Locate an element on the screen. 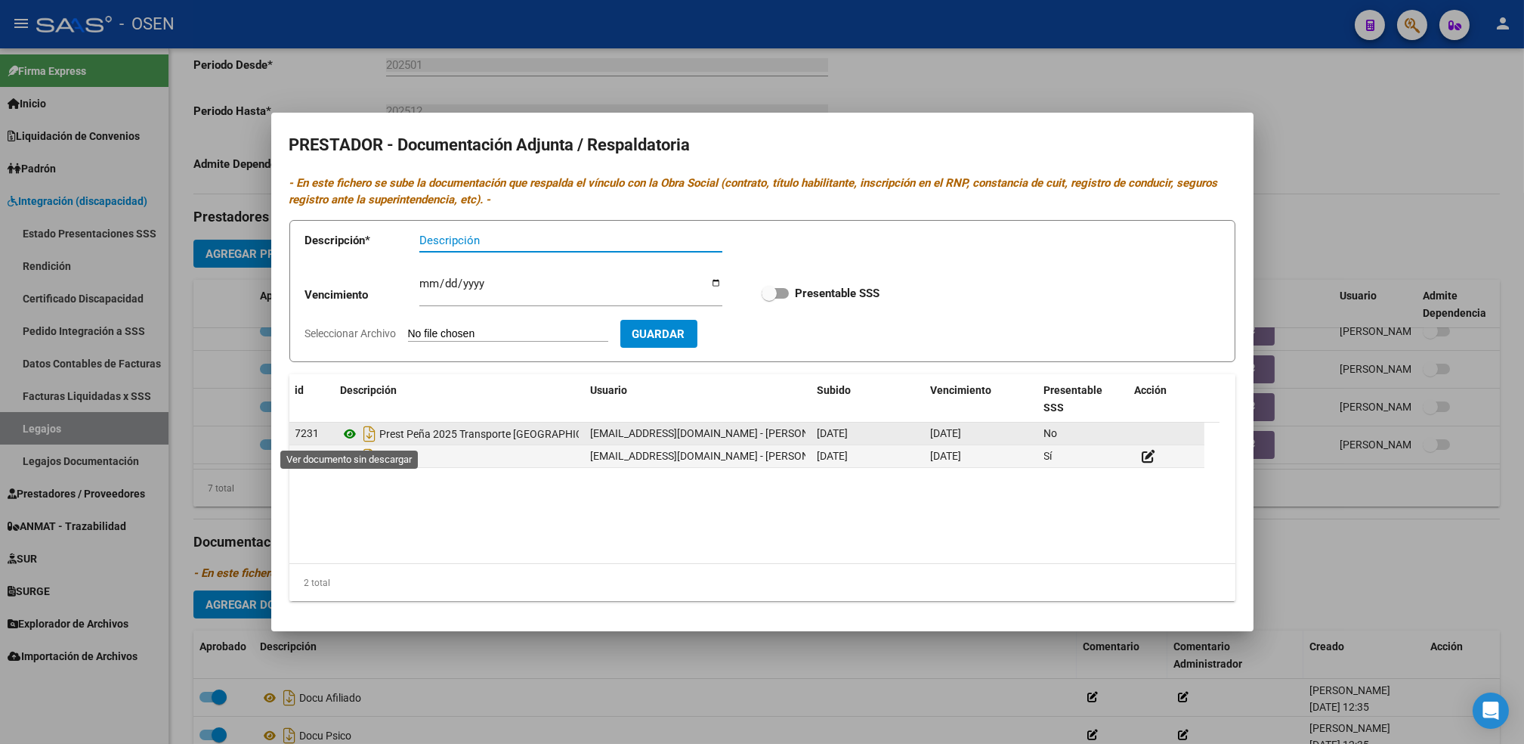 The width and height of the screenshot is (1524, 744). p: Vencimiento is located at coordinates (362, 295).